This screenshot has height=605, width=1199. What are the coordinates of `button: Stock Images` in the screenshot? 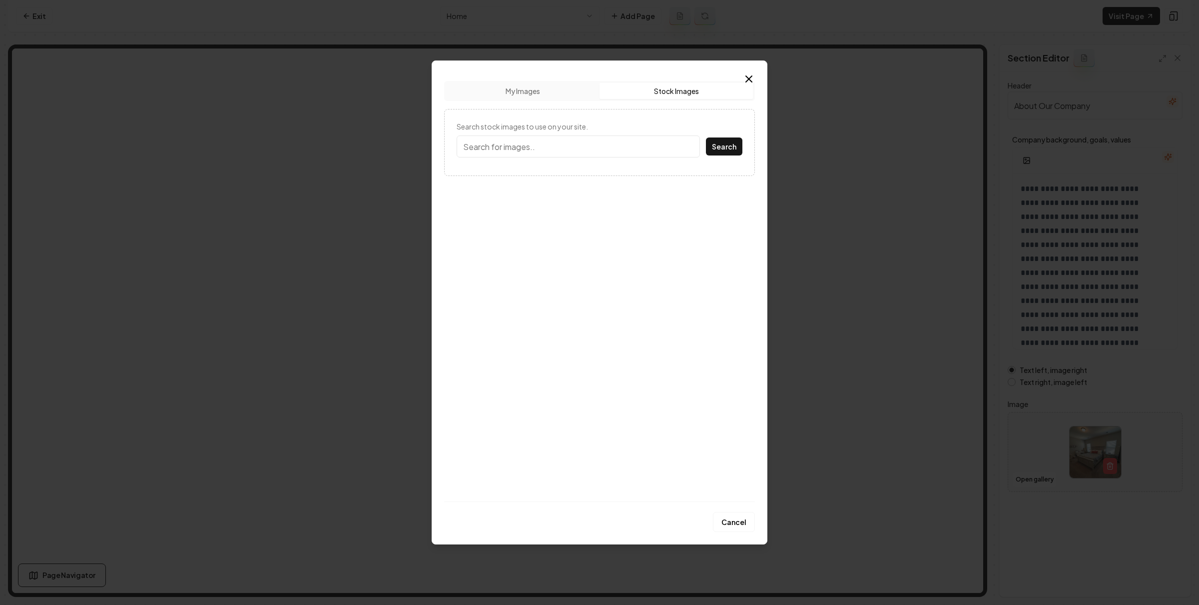 It's located at (676, 91).